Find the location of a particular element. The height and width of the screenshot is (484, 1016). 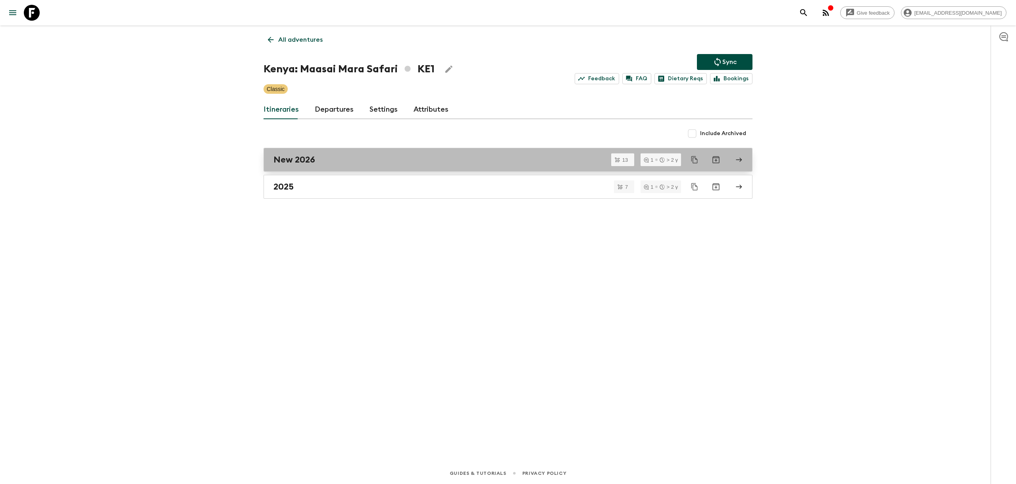

a: Settings is located at coordinates (383, 110).